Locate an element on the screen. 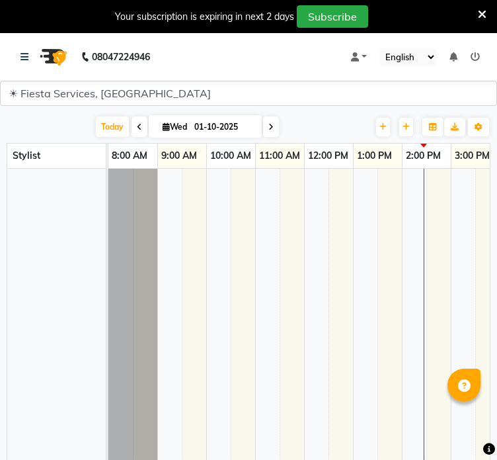 This screenshot has height=460, width=497. a: 2:00 PM is located at coordinates (423, 155).